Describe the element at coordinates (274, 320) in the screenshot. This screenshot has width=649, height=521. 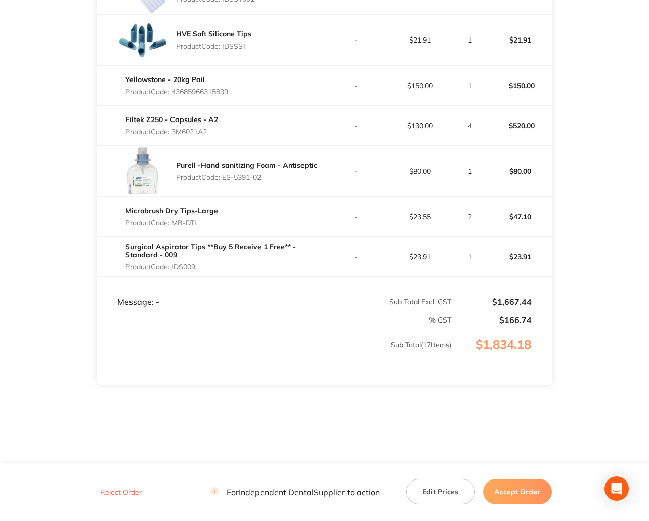
I see `p: % GST` at that location.